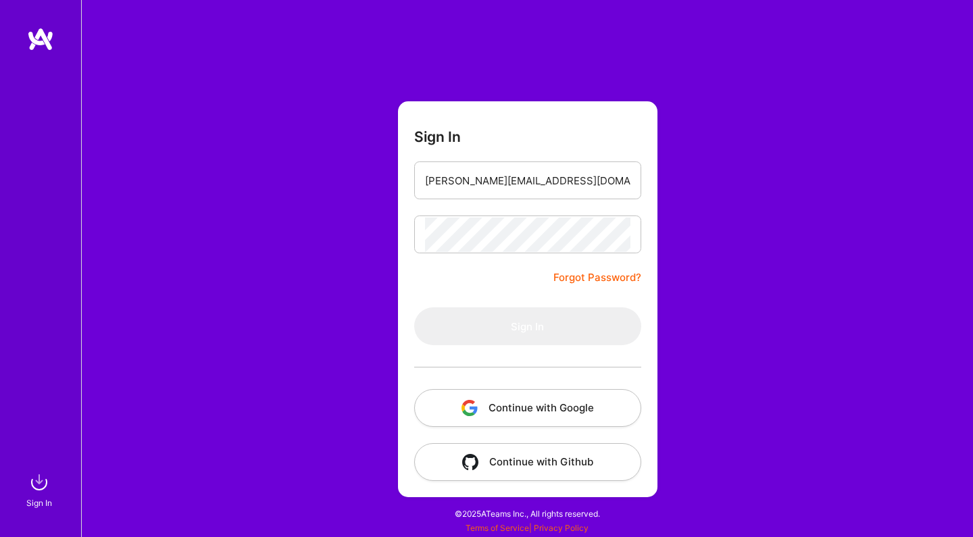  Describe the element at coordinates (497, 528) in the screenshot. I see `a: Terms of Service` at that location.